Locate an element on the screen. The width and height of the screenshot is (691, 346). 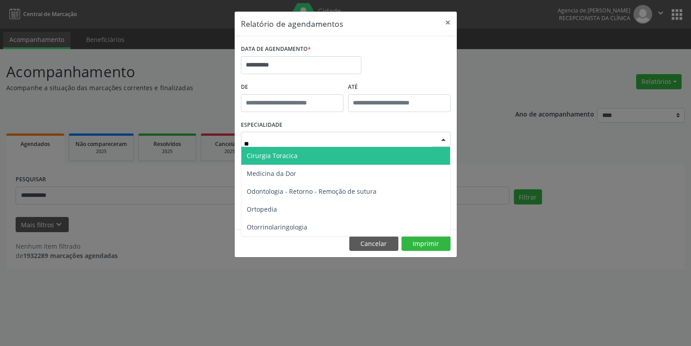
span: Otorrinolaringologia is located at coordinates (277, 227).